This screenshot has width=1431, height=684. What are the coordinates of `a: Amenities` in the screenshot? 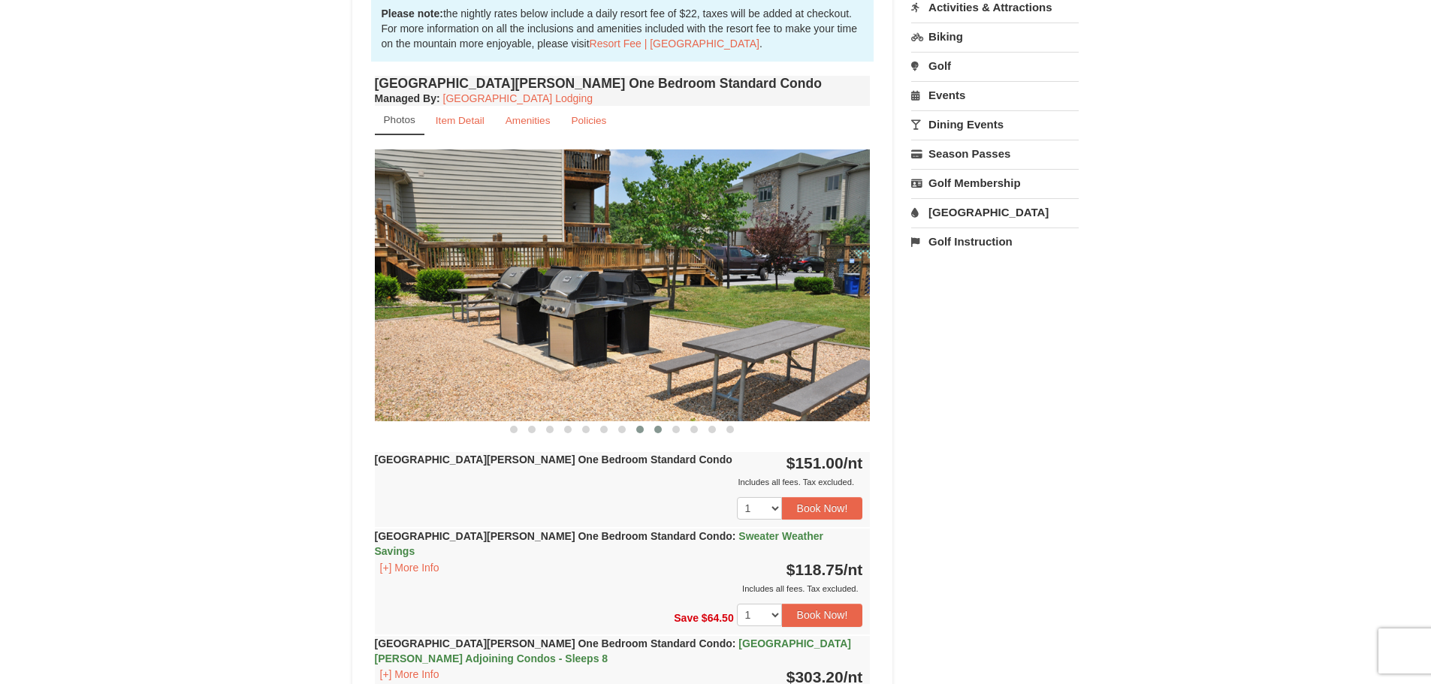 It's located at (528, 120).